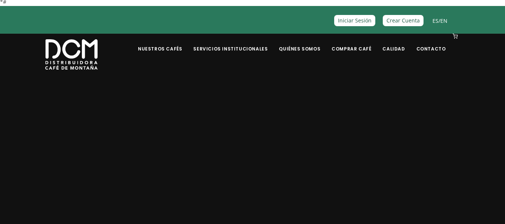 Image resolution: width=505 pixels, height=224 pixels. Describe the element at coordinates (300, 43) in the screenshot. I see `a: Quiénes Somos` at that location.